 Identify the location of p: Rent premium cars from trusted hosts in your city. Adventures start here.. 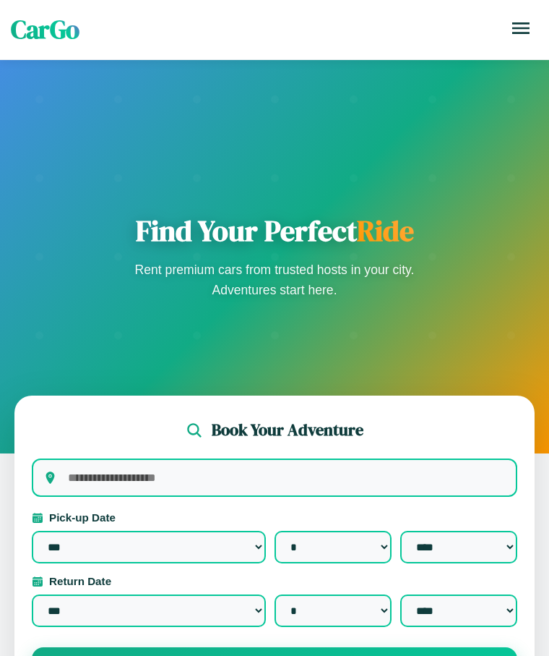
(275, 280).